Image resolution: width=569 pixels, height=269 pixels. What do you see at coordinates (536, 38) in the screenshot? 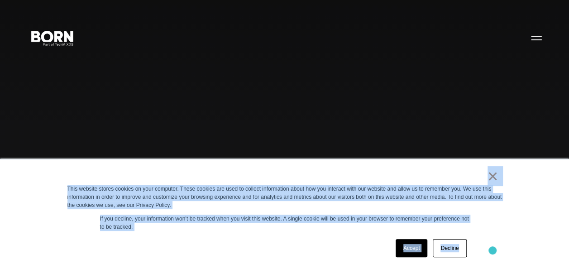
I see `button: Open` at bounding box center [536, 38].